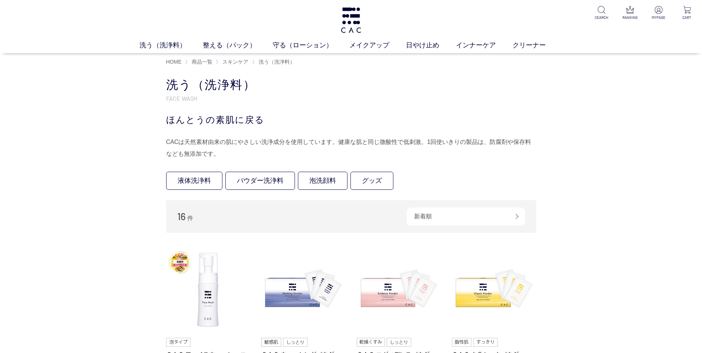 The image size is (702, 353). What do you see at coordinates (201, 62) in the screenshot?
I see `a: 商品一覧` at bounding box center [201, 62].